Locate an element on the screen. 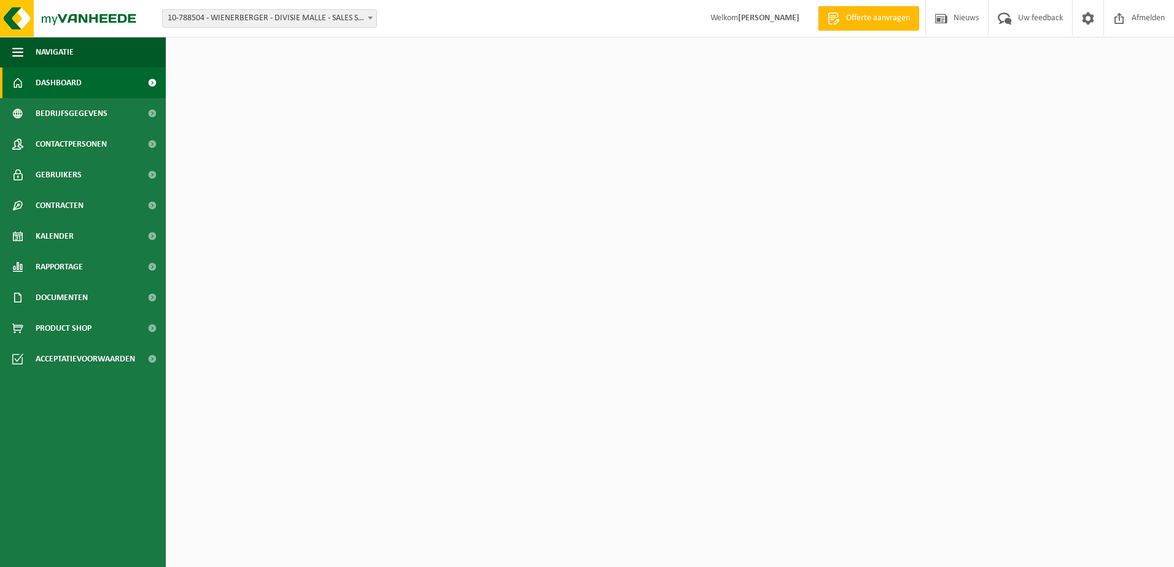 The image size is (1174, 567). span: Offerte aanvragen is located at coordinates (878, 18).